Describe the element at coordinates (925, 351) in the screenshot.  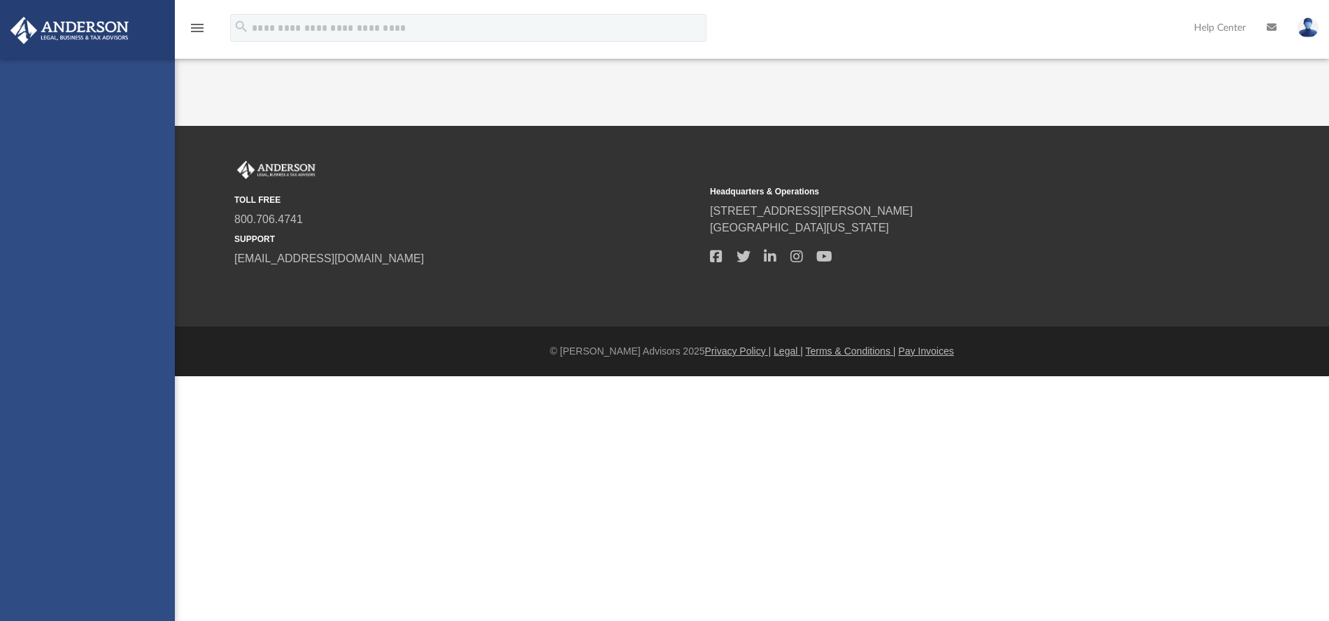
I see `a: Pay Invoices` at that location.